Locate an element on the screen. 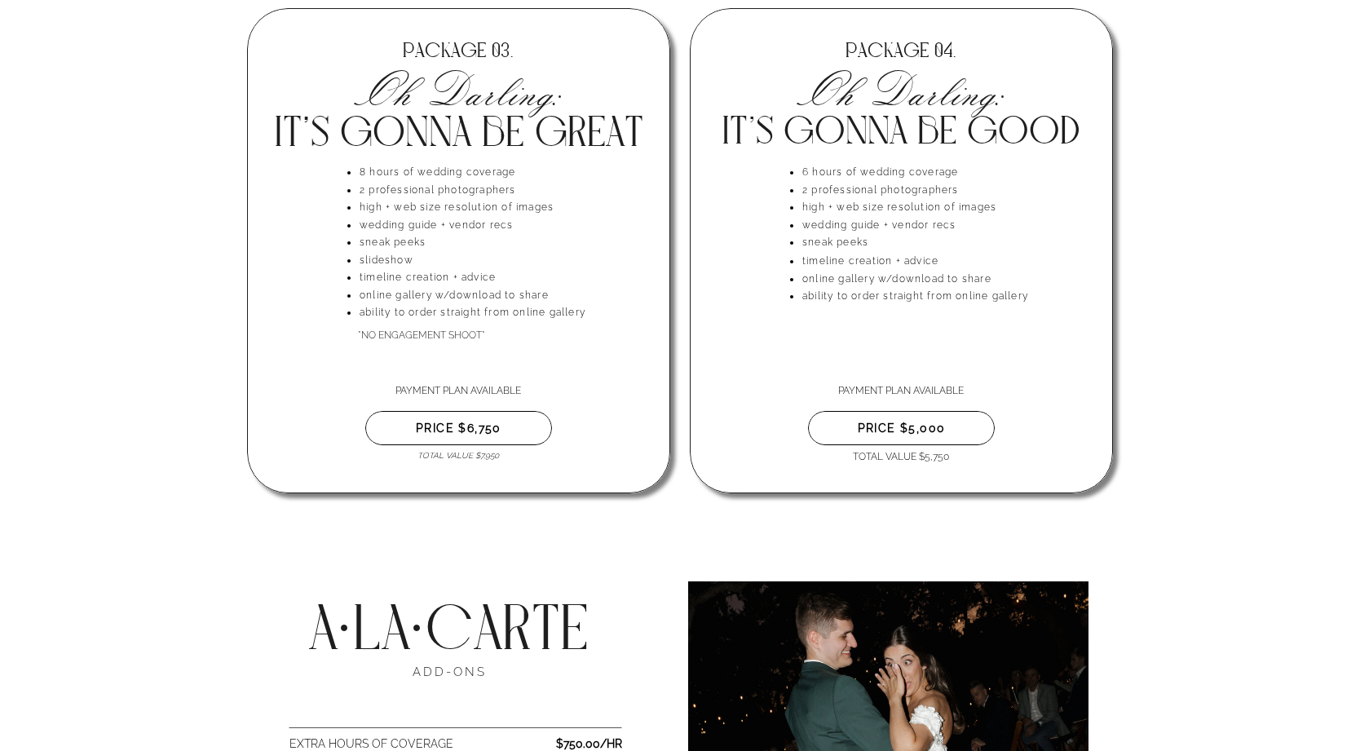 This screenshot has height=751, width=1360. b: $750.00/HR is located at coordinates (589, 744).